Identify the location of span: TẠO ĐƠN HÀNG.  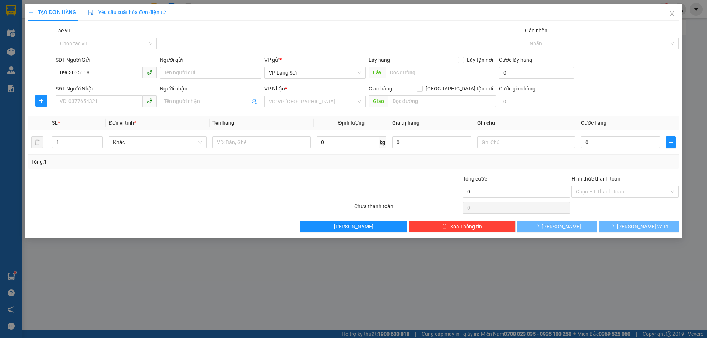
(52, 12).